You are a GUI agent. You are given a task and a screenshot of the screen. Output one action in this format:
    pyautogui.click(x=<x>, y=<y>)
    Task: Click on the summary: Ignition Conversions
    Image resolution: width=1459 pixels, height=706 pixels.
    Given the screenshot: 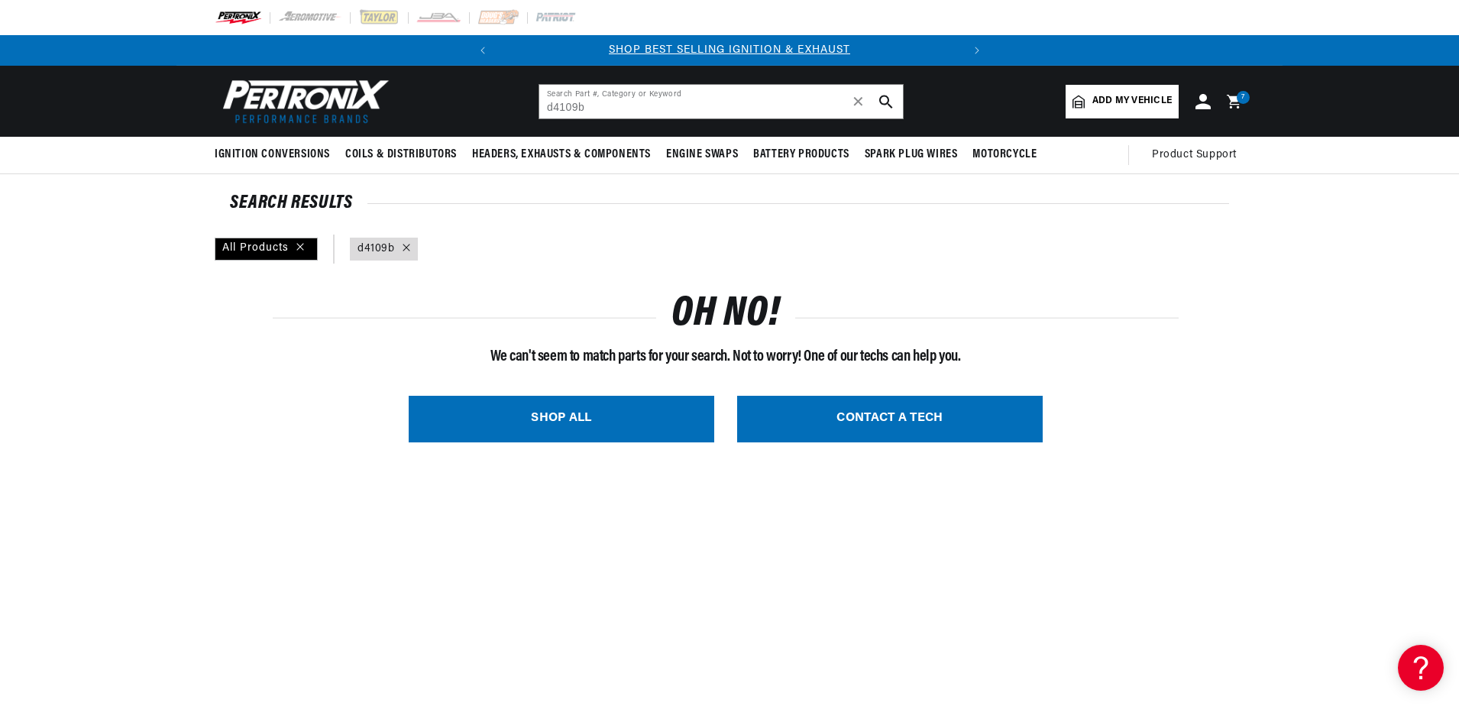 What is the action you would take?
    pyautogui.click(x=276, y=154)
    